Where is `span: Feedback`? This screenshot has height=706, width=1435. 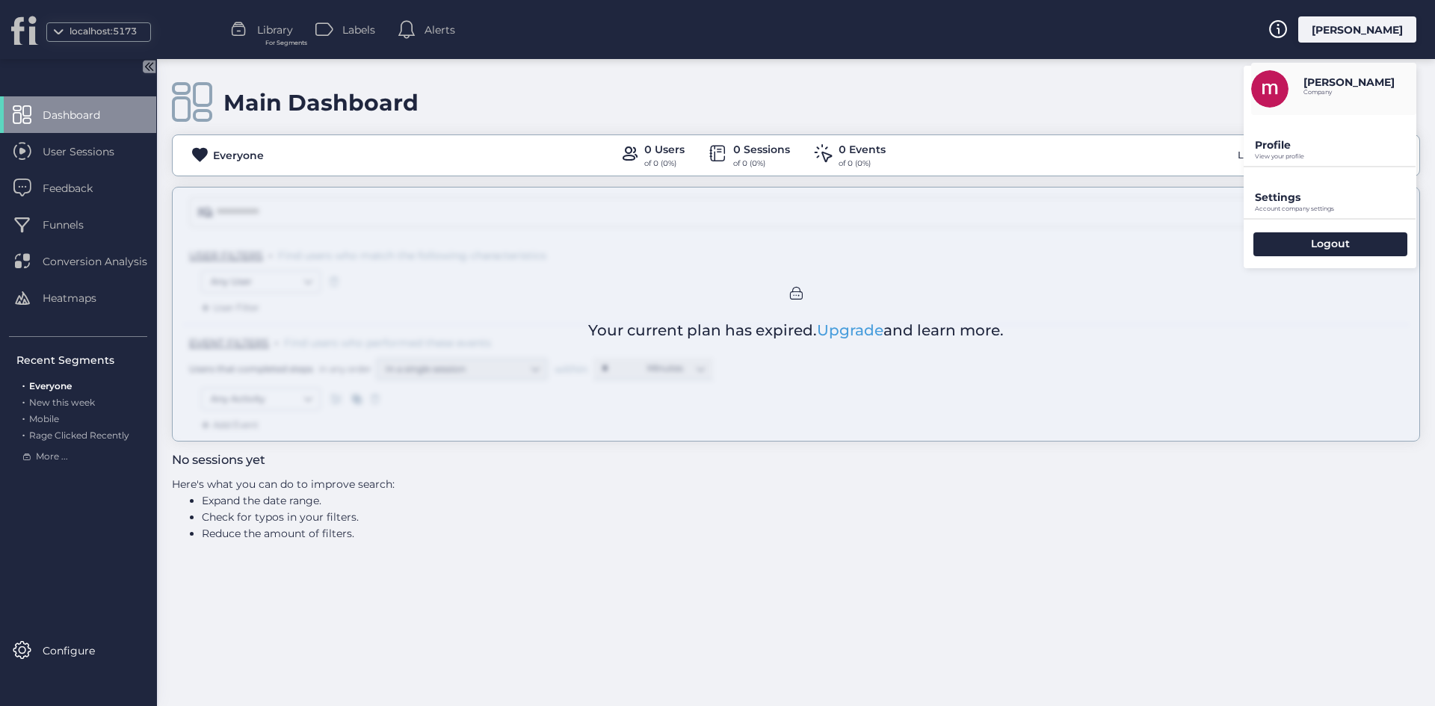
span: Feedback is located at coordinates (78, 188).